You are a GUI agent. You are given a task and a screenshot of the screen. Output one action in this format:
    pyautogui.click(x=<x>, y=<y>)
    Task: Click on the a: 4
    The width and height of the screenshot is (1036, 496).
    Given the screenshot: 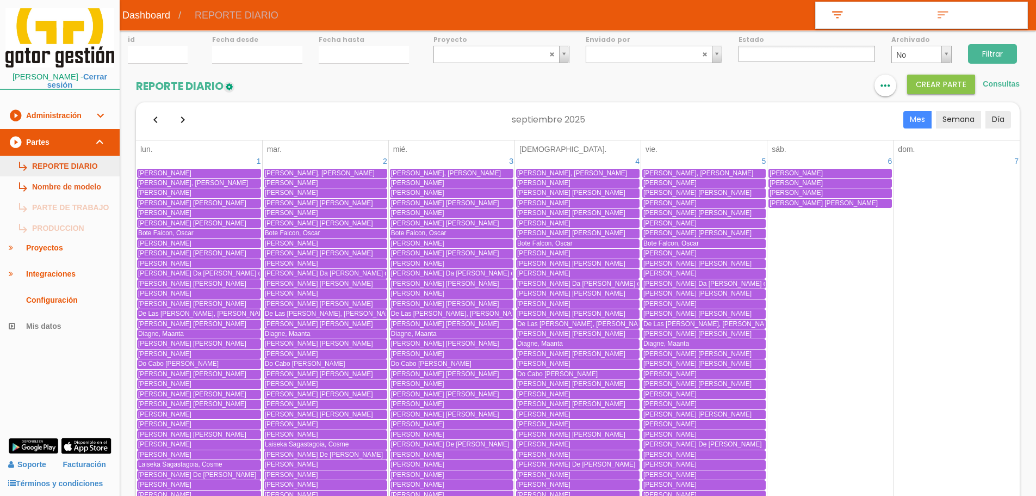 What is the action you would take?
    pyautogui.click(x=638, y=161)
    